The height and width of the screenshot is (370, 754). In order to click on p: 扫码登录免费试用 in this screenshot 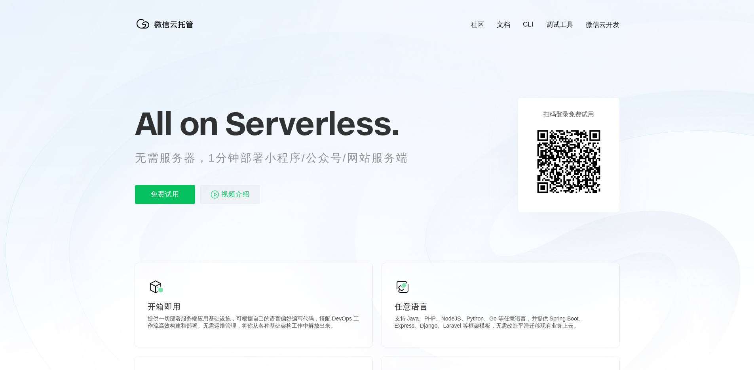, I will do `click(569, 114)`.